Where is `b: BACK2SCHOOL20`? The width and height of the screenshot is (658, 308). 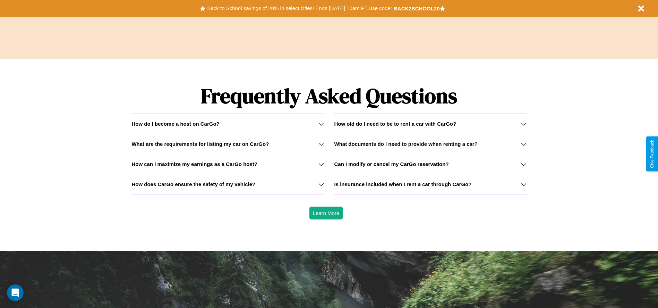 b: BACK2SCHOOL20 is located at coordinates (417, 8).